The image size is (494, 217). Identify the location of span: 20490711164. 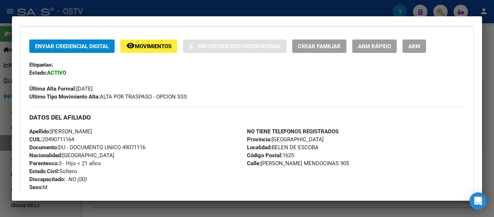
(52, 139).